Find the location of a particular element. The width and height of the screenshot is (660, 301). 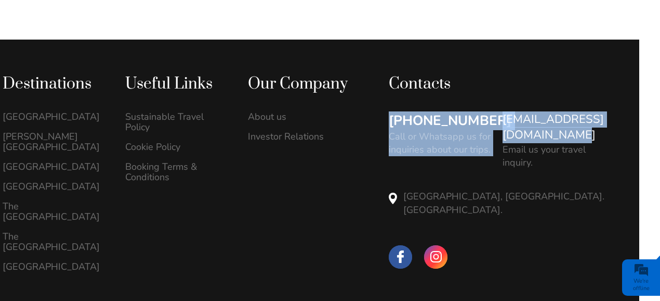

div: Useful Links is located at coordinates (176, 84).